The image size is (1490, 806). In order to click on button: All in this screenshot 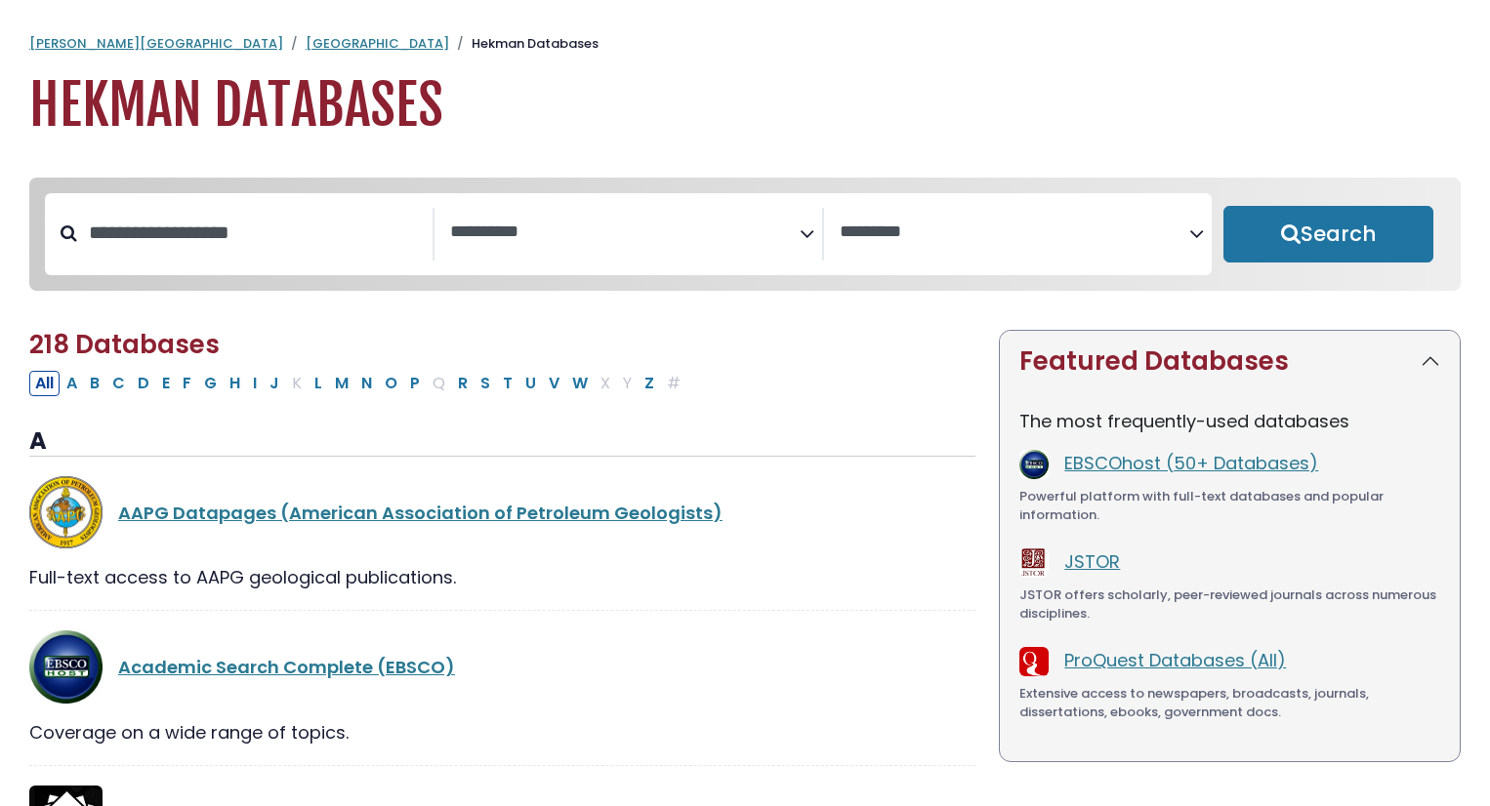, I will do `click(44, 384)`.